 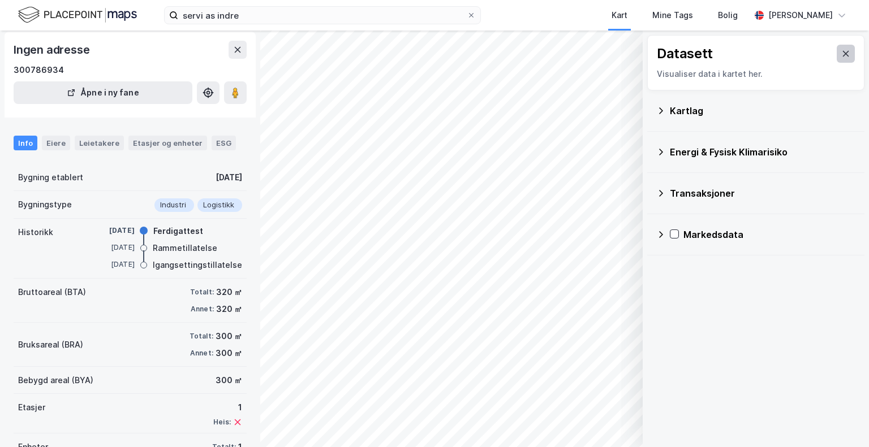 I want to click on div: Chat Widget, so click(x=840, y=420).